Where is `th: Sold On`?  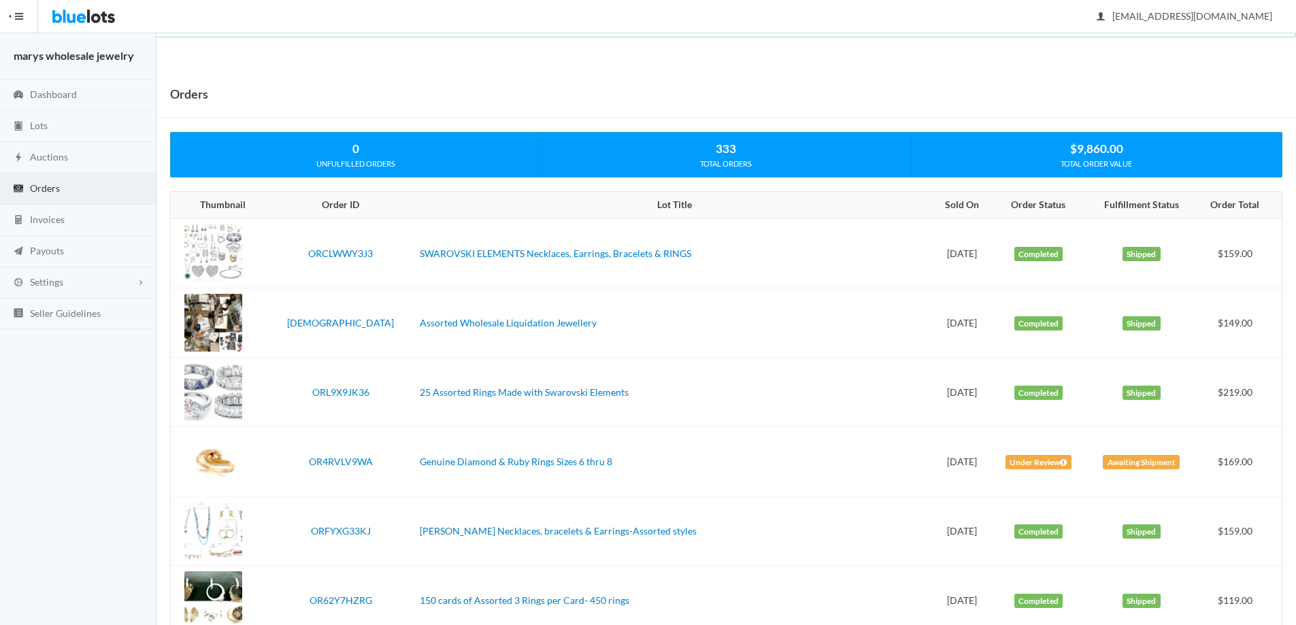 th: Sold On is located at coordinates (962, 205).